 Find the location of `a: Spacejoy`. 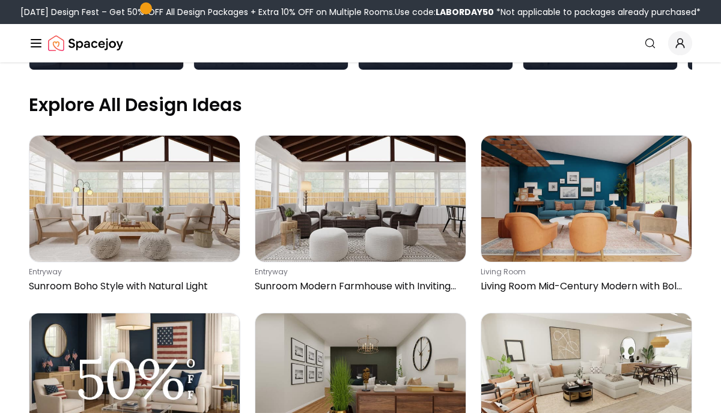

a: Spacejoy is located at coordinates (85, 43).